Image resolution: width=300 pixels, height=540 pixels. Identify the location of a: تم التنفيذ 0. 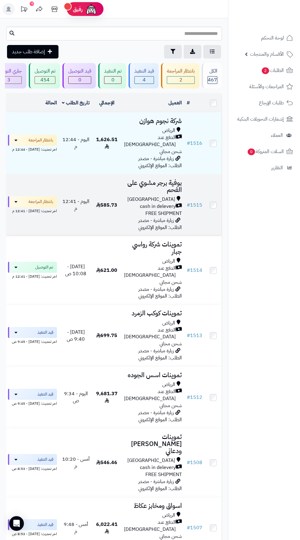
(112, 76).